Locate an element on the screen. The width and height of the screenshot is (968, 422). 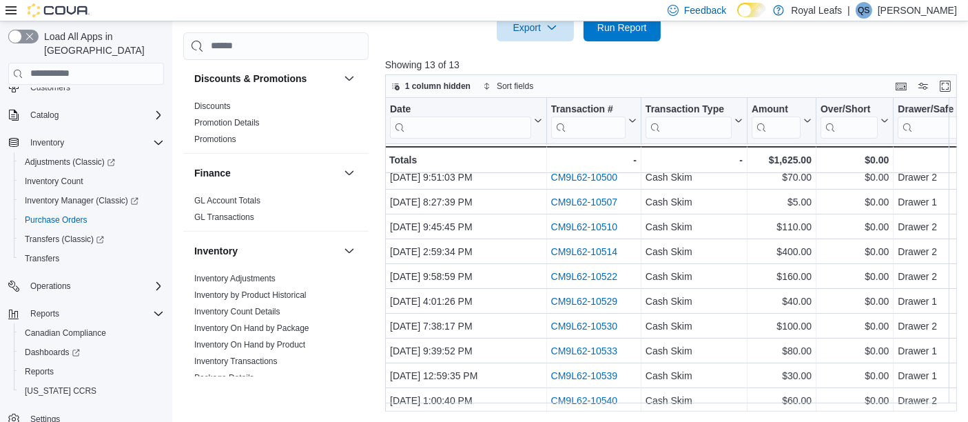
span: 1 column hidden is located at coordinates (438, 86).